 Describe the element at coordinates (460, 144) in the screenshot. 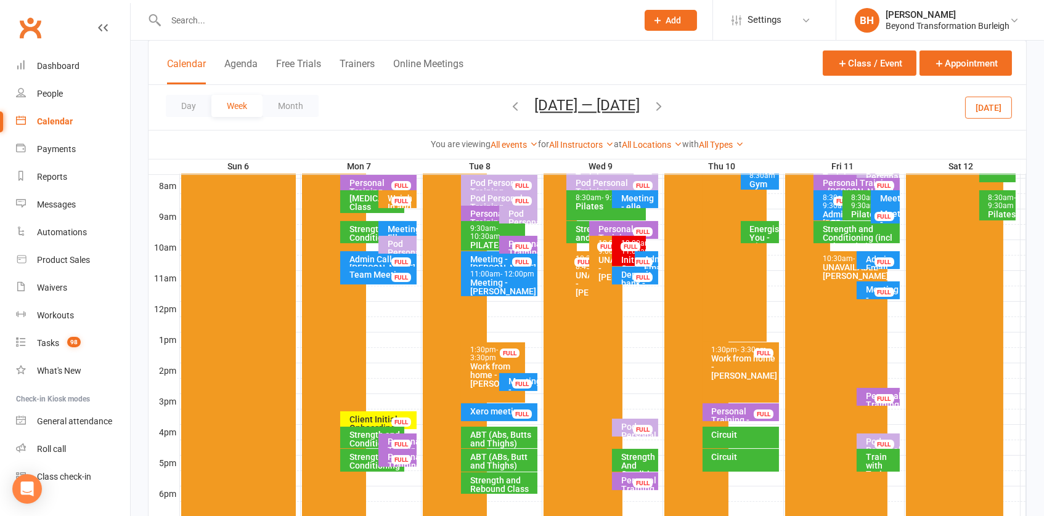

I see `strong: You are viewing` at that location.